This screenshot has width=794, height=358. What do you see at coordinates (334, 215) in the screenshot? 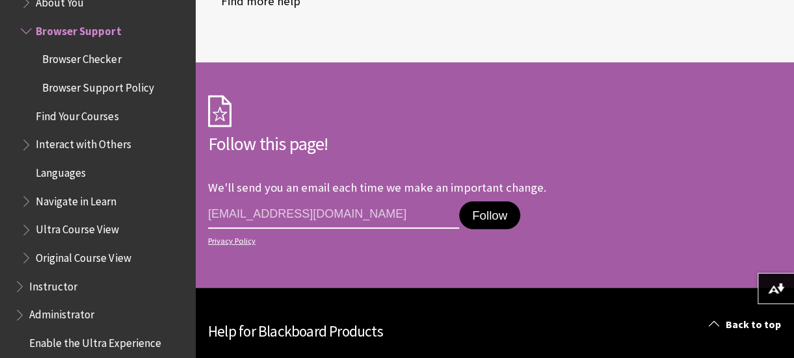
I see `input: email address` at bounding box center [334, 215].